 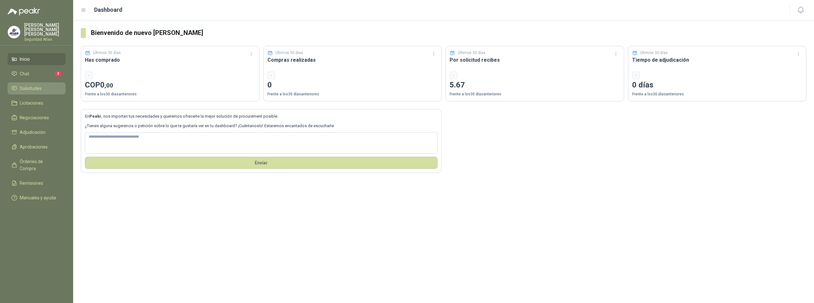 What do you see at coordinates (535, 60) in the screenshot?
I see `h3: Por solicitud recibes` at bounding box center [535, 60].